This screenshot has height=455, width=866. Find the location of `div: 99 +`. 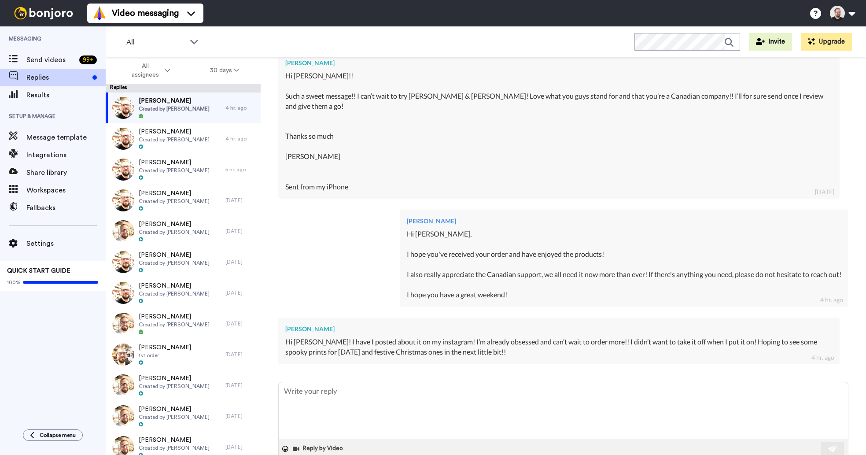

div: 99 + is located at coordinates (88, 60).